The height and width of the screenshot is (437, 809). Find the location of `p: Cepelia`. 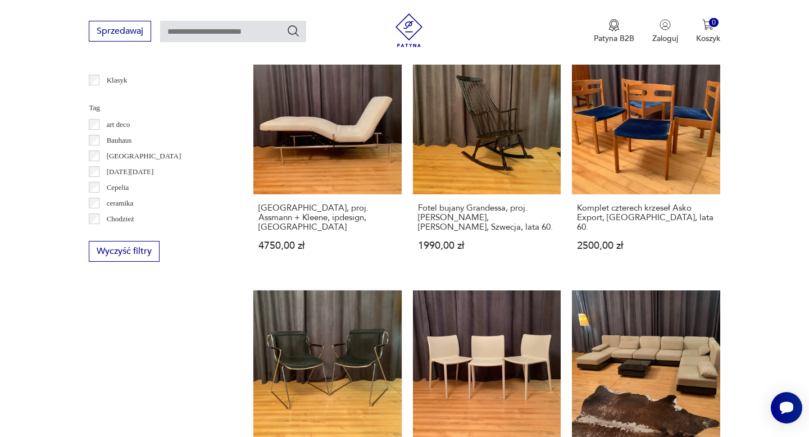

p: Cepelia is located at coordinates (118, 188).